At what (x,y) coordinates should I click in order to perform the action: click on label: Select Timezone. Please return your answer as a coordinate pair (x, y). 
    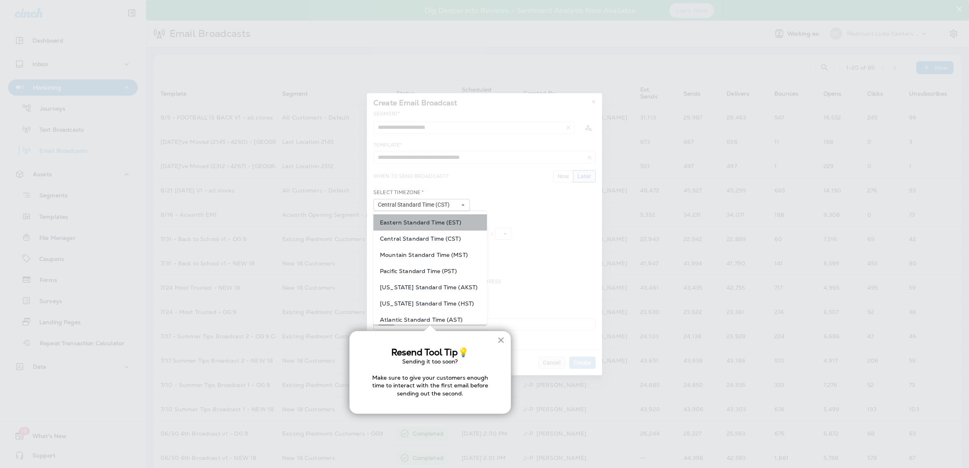
    Looking at the image, I should click on (398, 193).